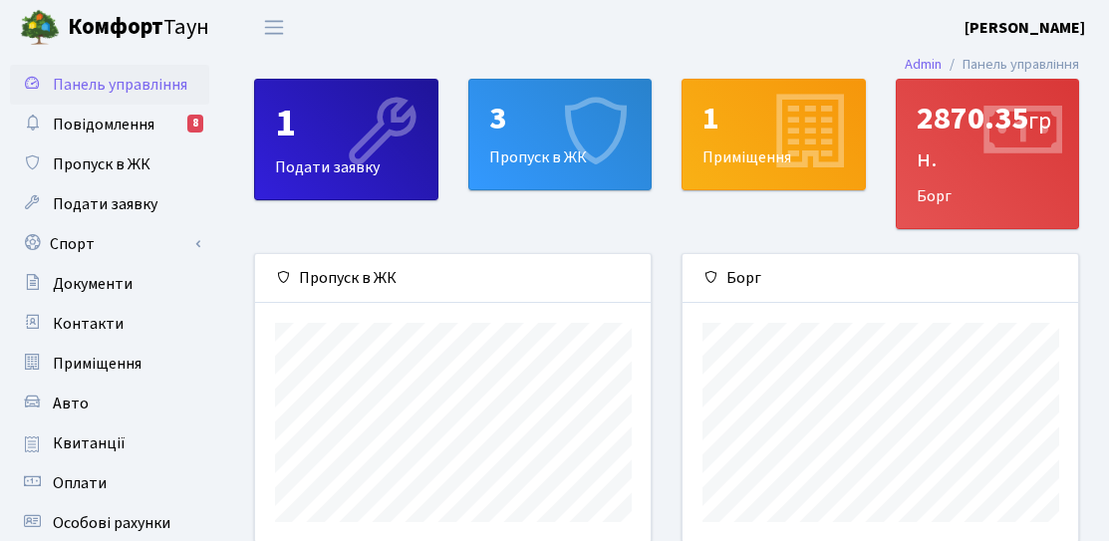 This screenshot has height=541, width=1109. Describe the element at coordinates (110, 85) in the screenshot. I see `a: Панель управління` at that location.